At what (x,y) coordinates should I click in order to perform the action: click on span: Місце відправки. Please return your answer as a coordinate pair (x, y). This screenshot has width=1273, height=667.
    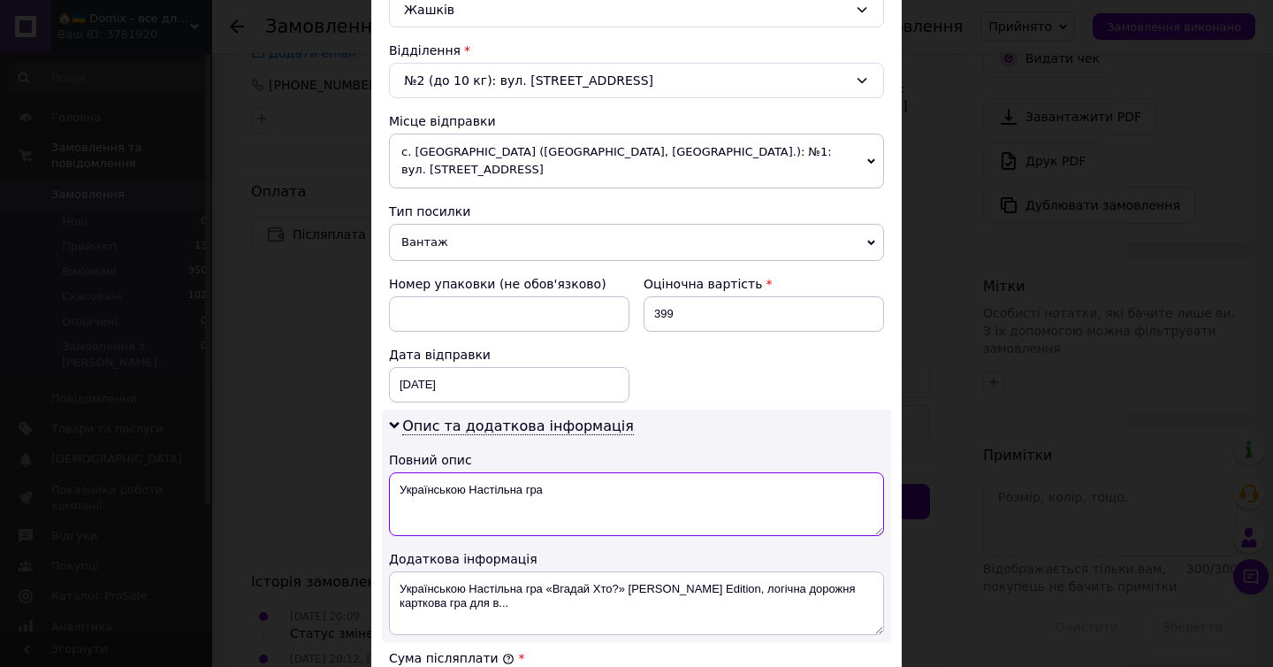
    Looking at the image, I should click on (442, 121).